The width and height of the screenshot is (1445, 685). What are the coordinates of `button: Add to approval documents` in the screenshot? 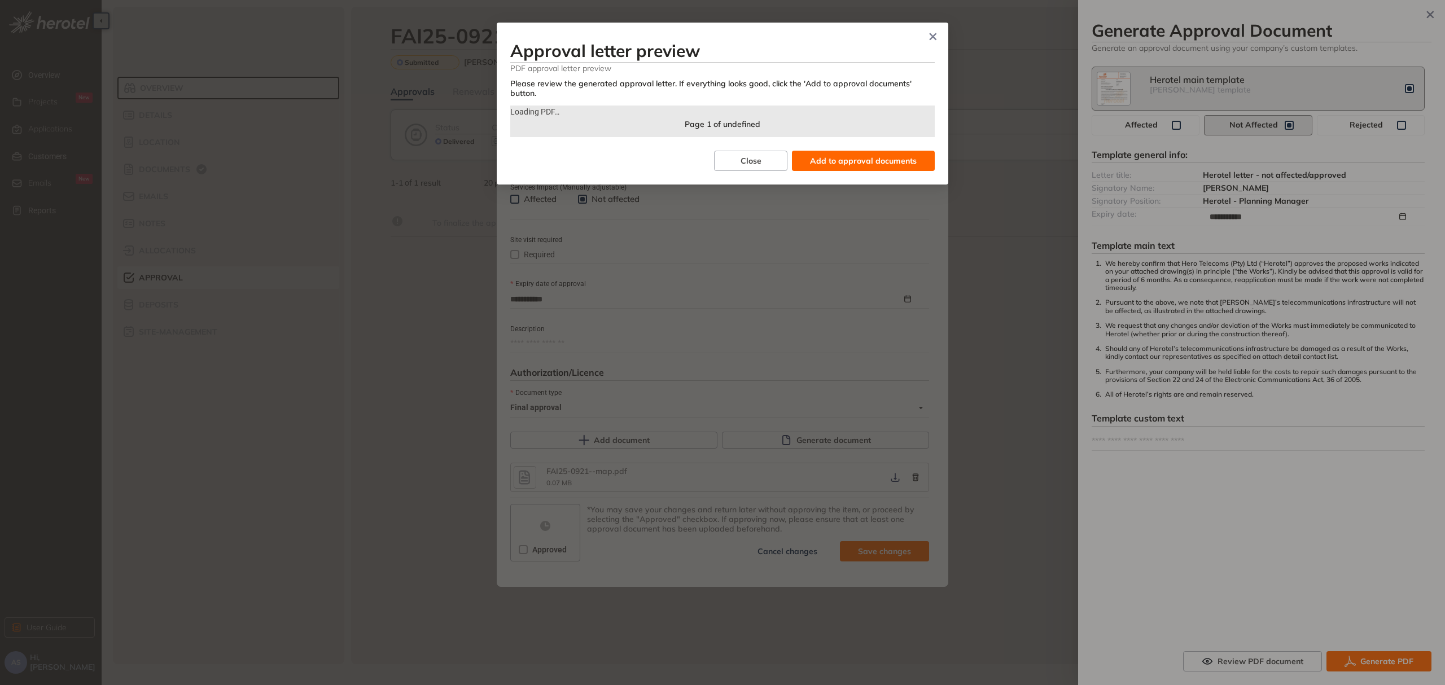 It's located at (863, 161).